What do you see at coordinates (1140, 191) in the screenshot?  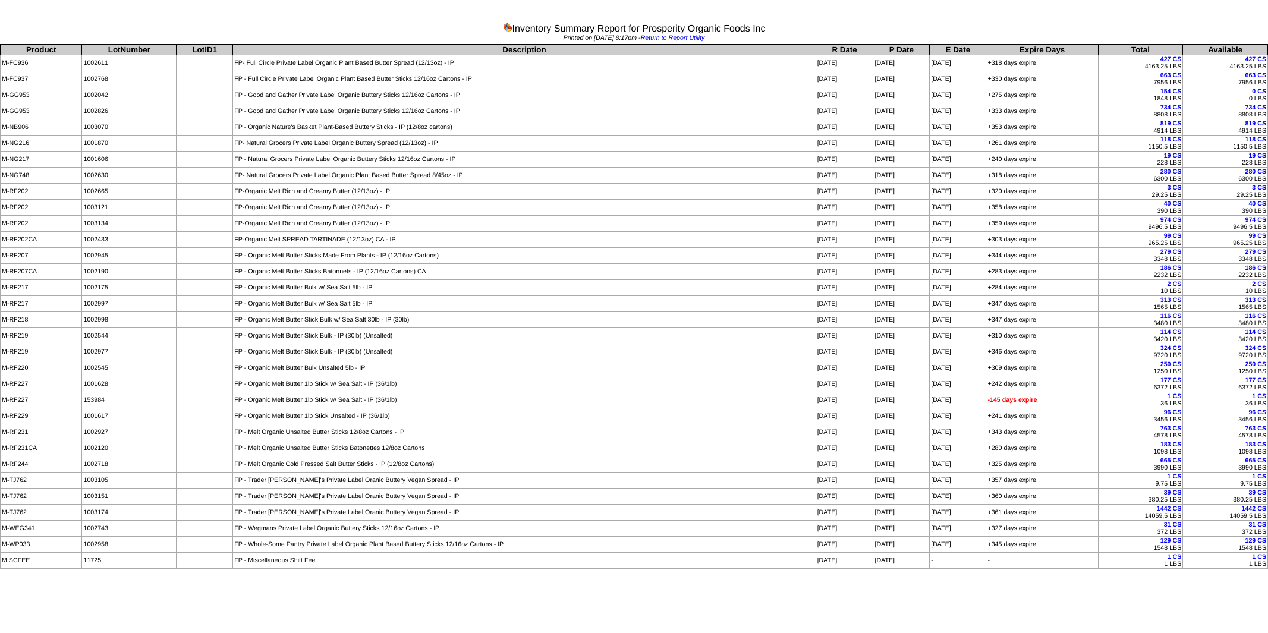 I see `td: 29.25 LBS` at bounding box center [1140, 191].